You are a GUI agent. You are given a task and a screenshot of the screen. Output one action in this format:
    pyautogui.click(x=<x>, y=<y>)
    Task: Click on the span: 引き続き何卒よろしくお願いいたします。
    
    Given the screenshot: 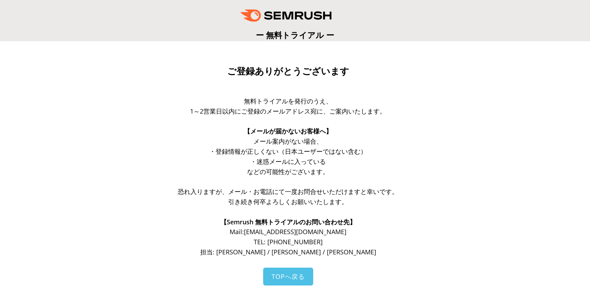 What is the action you would take?
    pyautogui.click(x=288, y=202)
    